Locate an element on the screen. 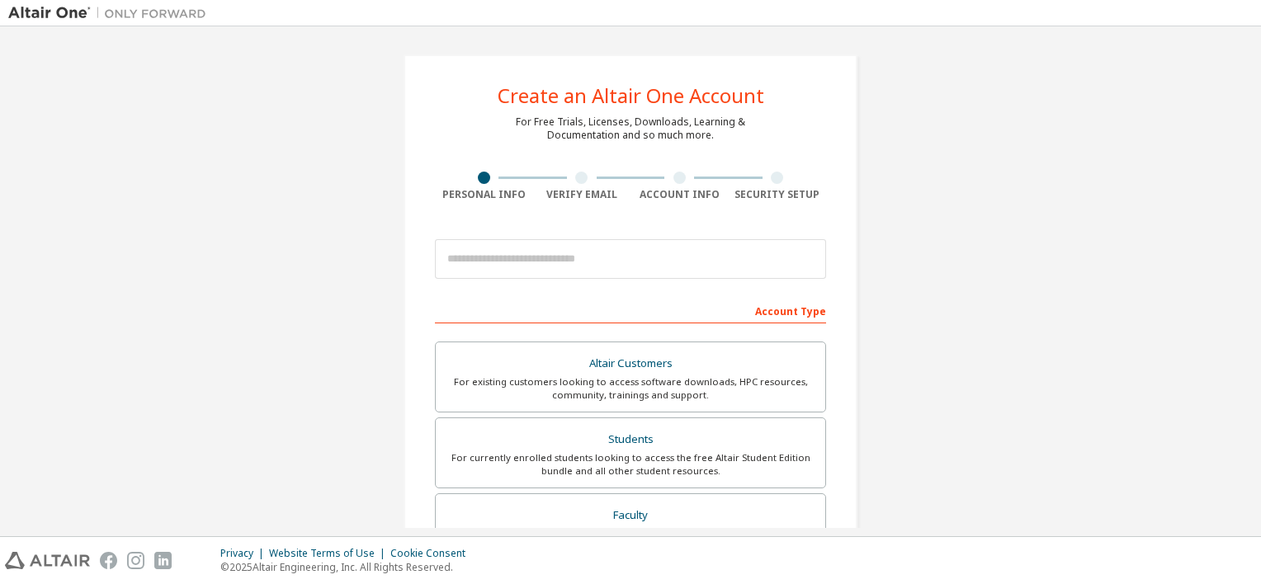  div: Website Terms of Use is located at coordinates (329, 554).